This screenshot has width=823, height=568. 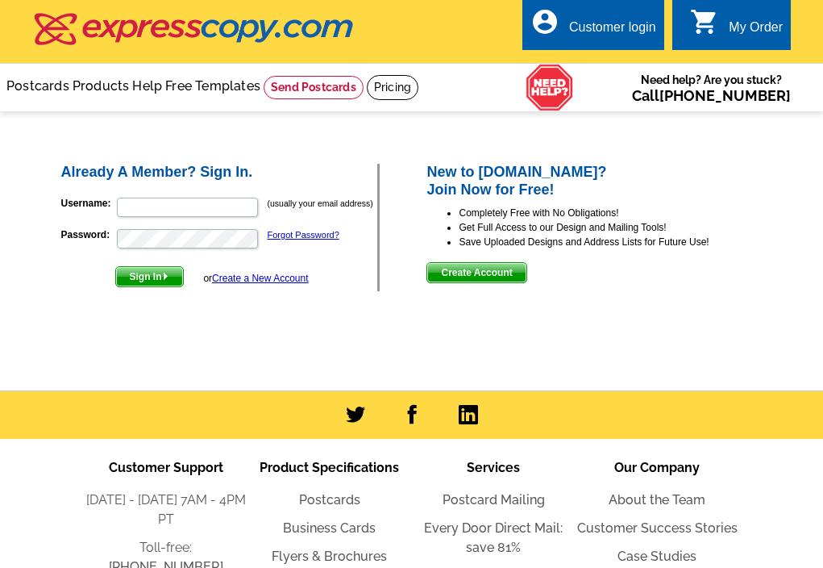 I want to click on div: Customer login, so click(x=613, y=31).